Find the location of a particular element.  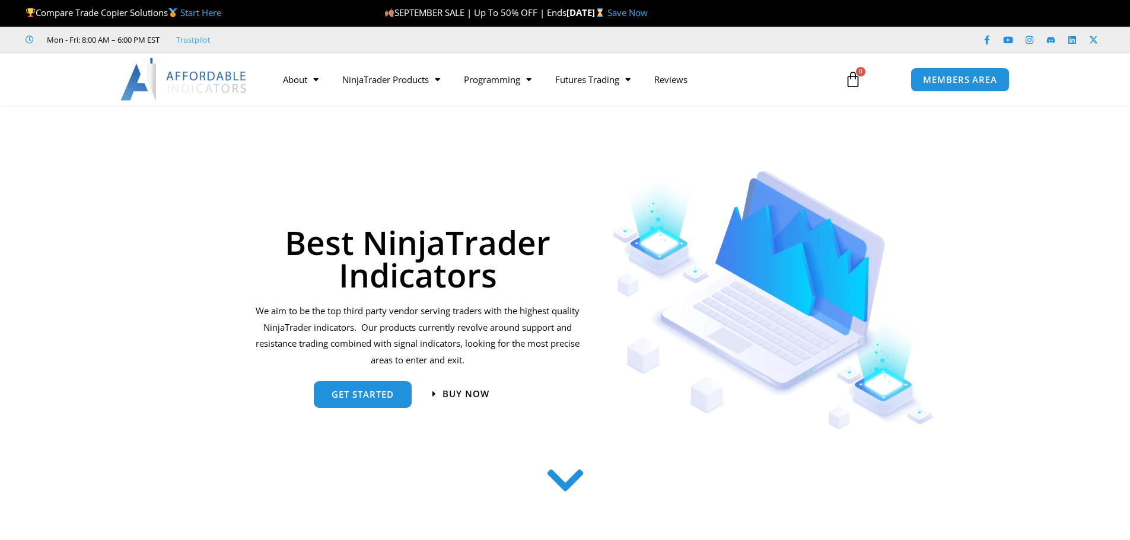

a: Start Here is located at coordinates (201, 12).